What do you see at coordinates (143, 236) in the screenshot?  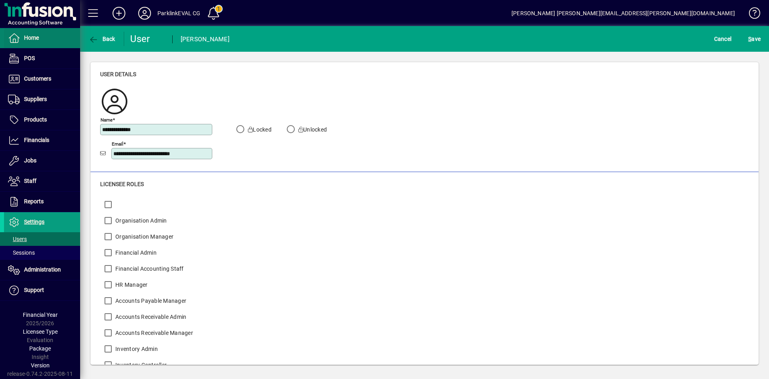 I see `label: Organisation Manager` at bounding box center [143, 236].